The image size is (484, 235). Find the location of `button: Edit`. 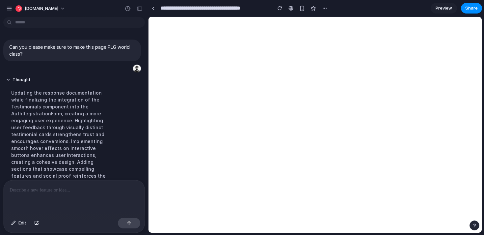

button: Edit is located at coordinates (19, 223).